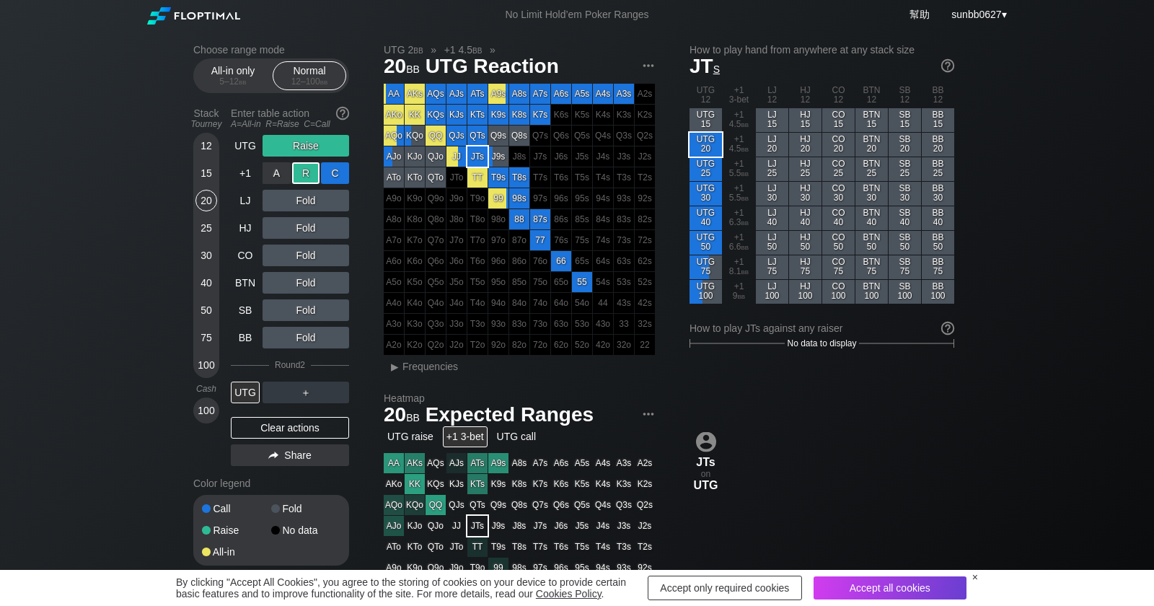 The image size is (1154, 606). Describe the element at coordinates (937, 120) in the screenshot. I see `div: BB 15` at that location.